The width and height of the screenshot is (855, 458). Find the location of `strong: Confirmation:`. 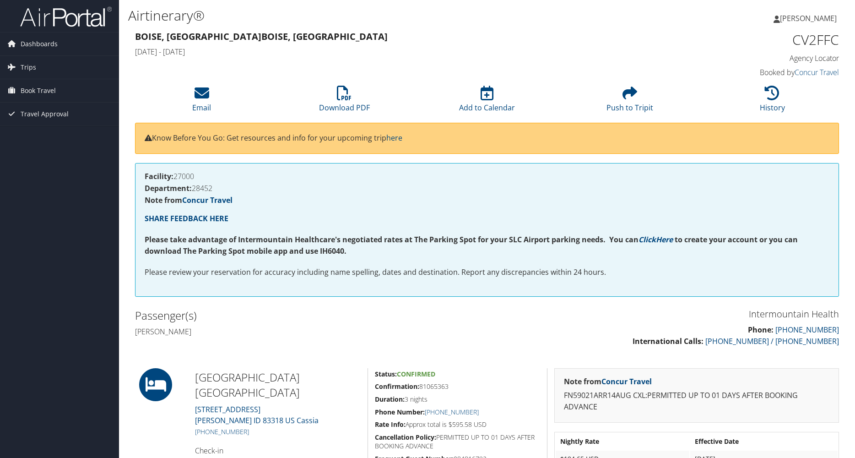

strong: Confirmation: is located at coordinates (397, 386).